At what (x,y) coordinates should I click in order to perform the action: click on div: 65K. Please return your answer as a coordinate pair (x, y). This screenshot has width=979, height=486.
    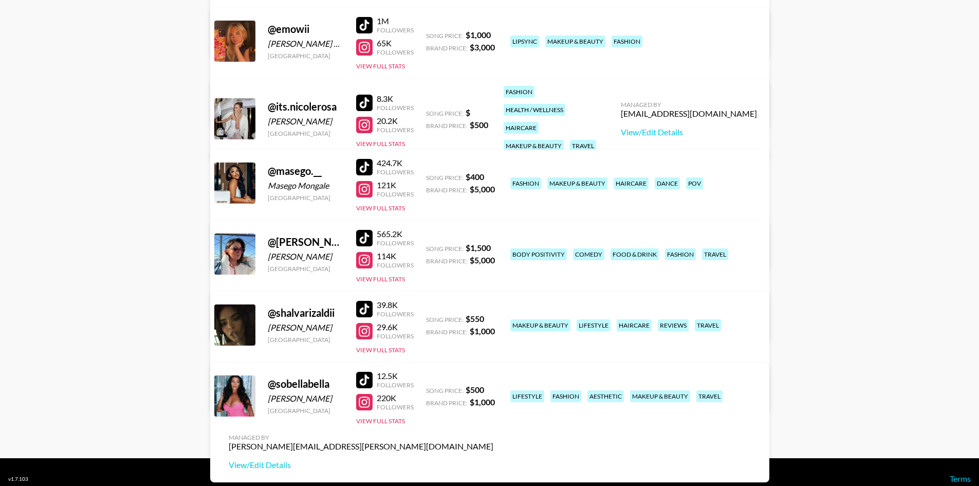
    Looking at the image, I should click on (395, 43).